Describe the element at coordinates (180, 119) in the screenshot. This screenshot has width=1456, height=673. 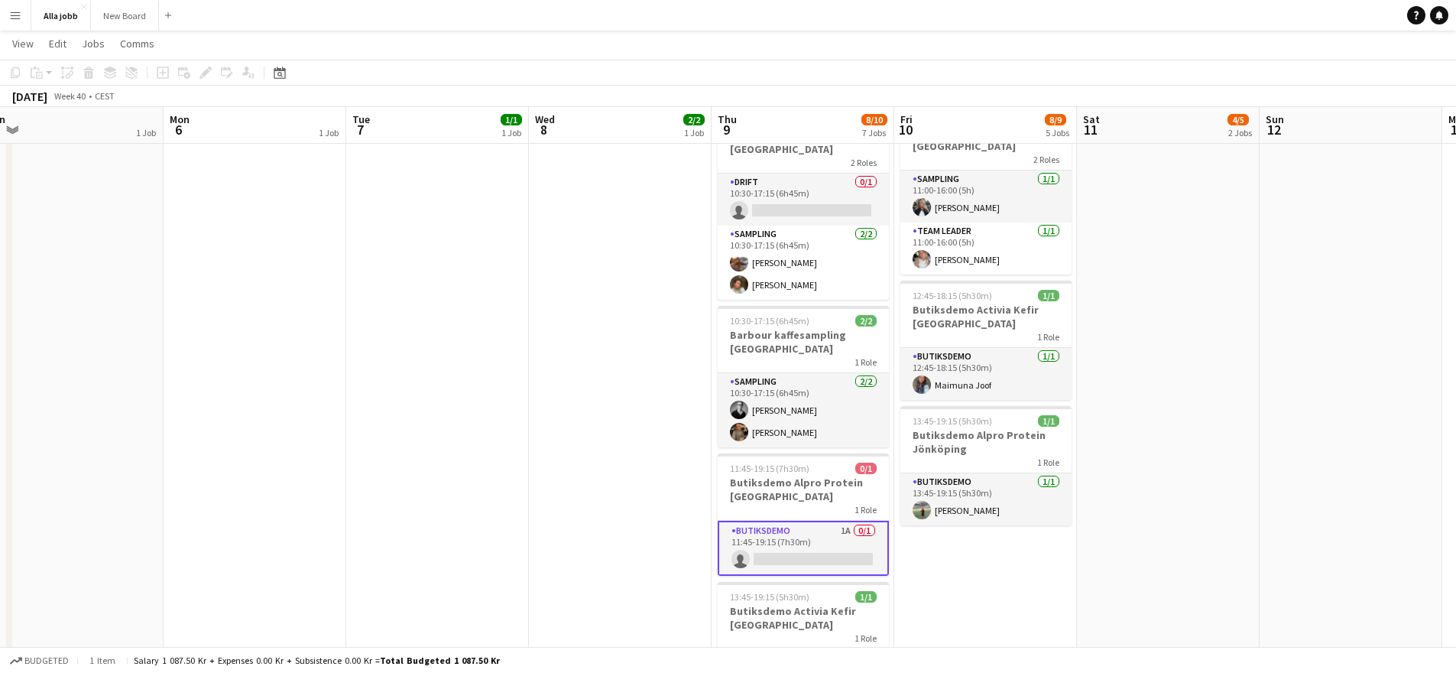
I see `span: Mon` at that location.